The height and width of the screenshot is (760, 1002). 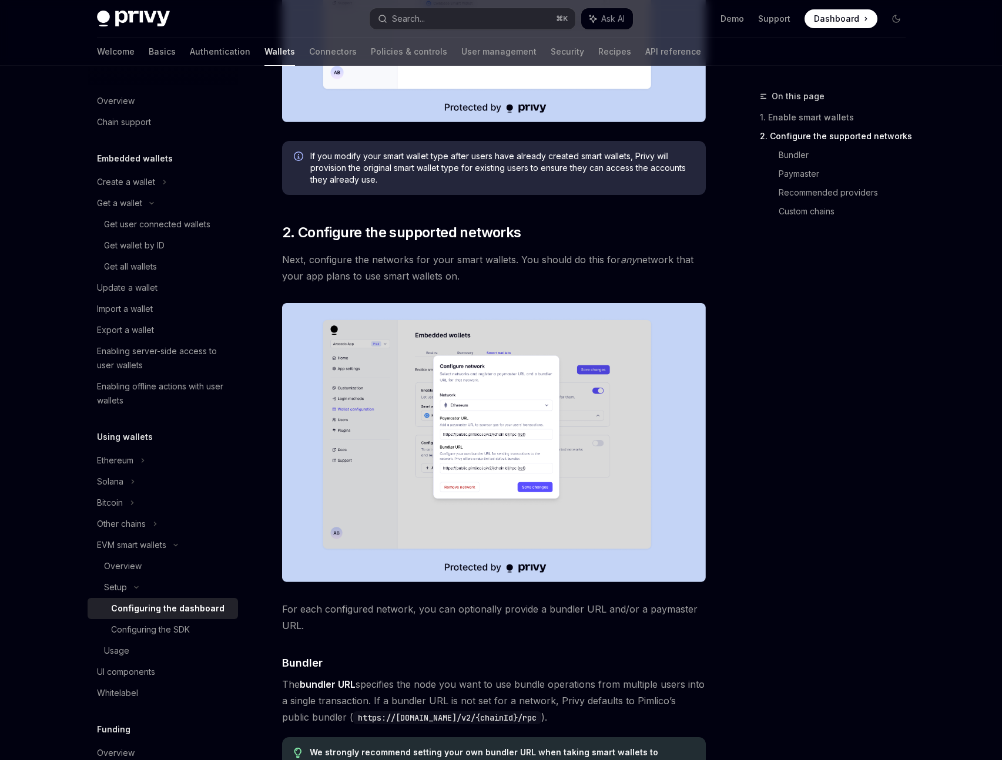 I want to click on a: Whitelabel, so click(x=163, y=693).